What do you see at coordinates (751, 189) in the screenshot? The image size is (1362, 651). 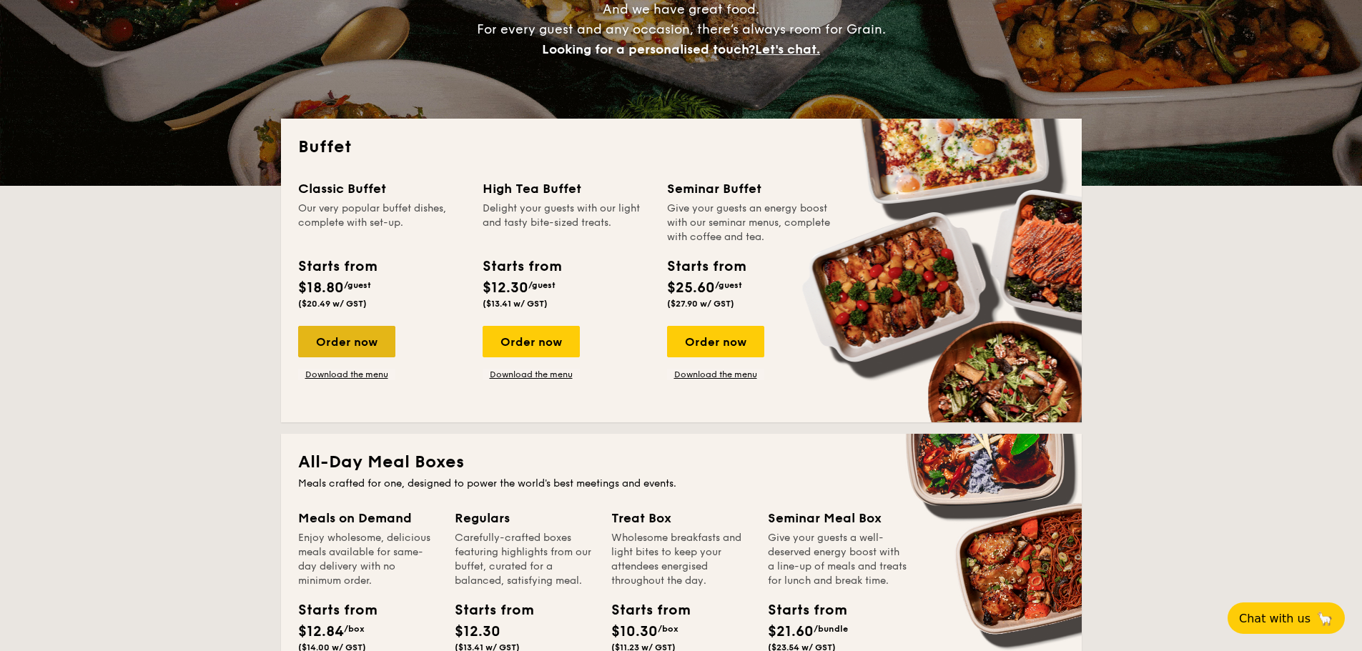 I see `div: Seminar Buffet` at bounding box center [751, 189].